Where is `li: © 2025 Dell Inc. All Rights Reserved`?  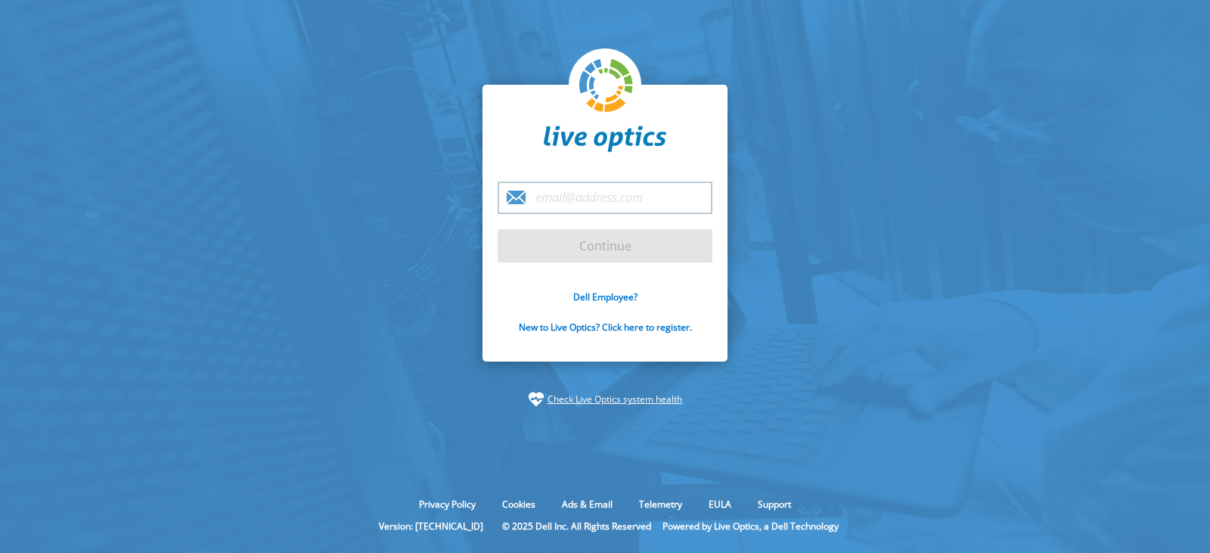
li: © 2025 Dell Inc. All Rights Reserved is located at coordinates (576, 526).